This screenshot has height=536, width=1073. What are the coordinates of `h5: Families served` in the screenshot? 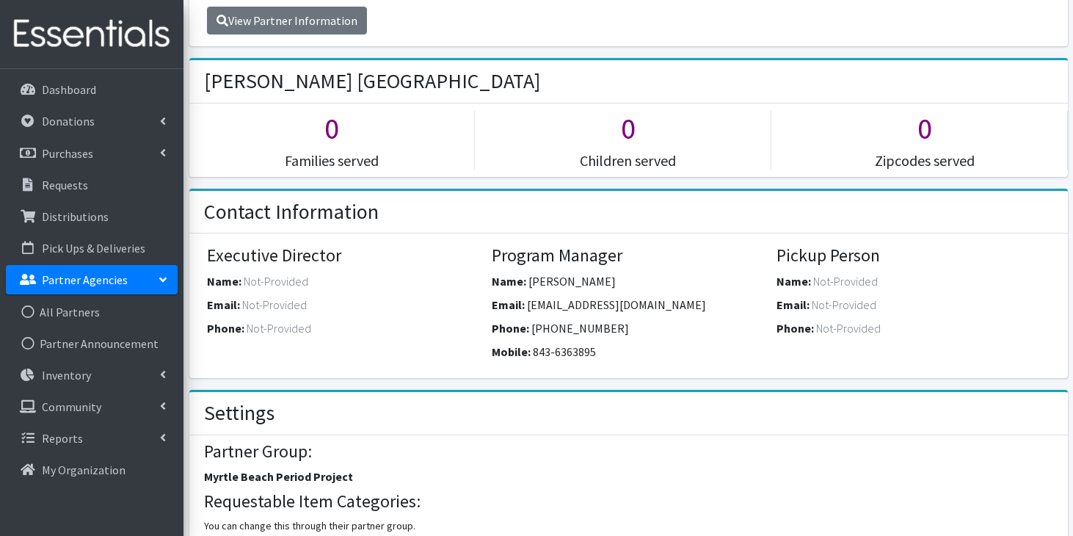 It's located at (332, 161).